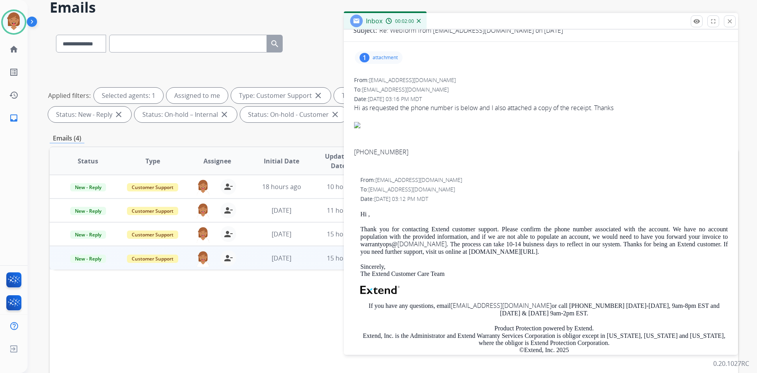 This screenshot has height=373, width=757. Describe the element at coordinates (544, 214) in the screenshot. I see `p: Hi ,` at that location.